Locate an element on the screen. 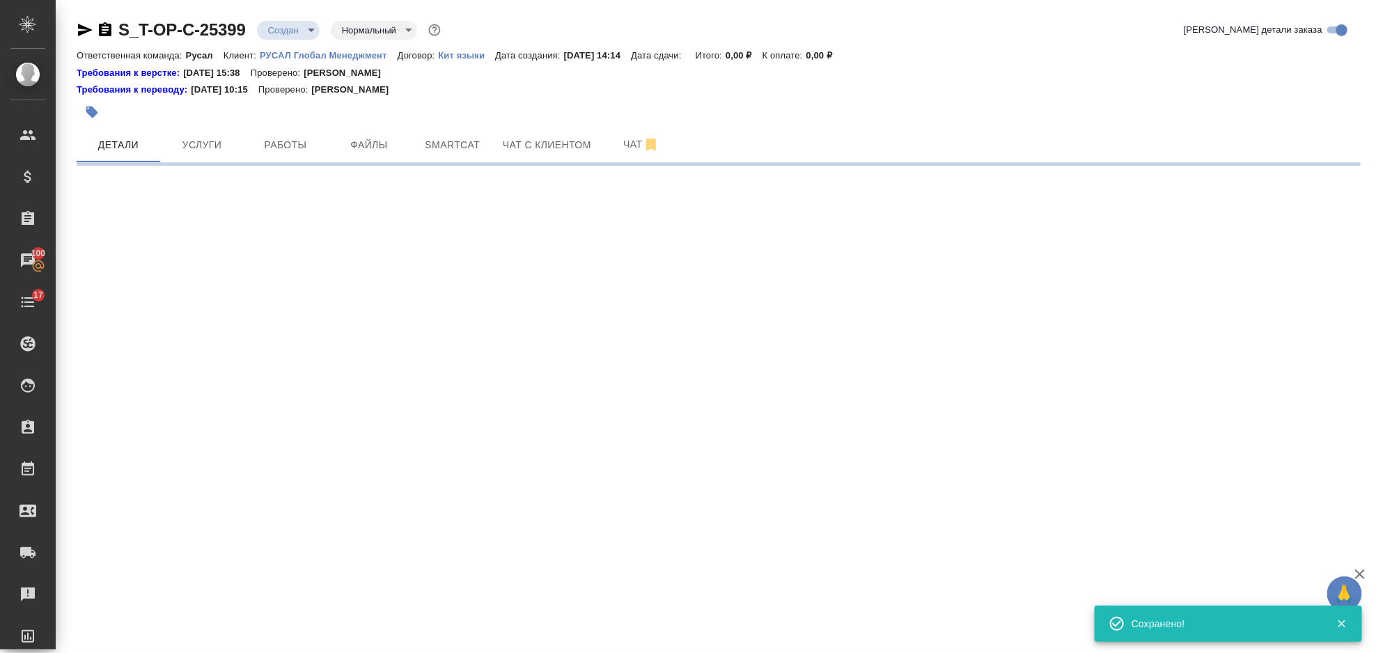 The width and height of the screenshot is (1376, 653). svg: Отписаться is located at coordinates (651, 145).